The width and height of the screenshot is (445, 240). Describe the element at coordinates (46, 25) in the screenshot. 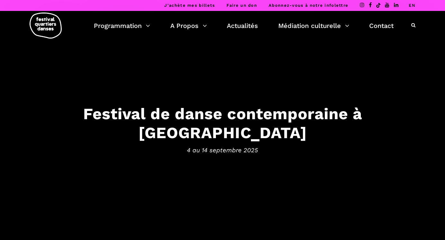

I see `img: logo-fqd-med` at that location.